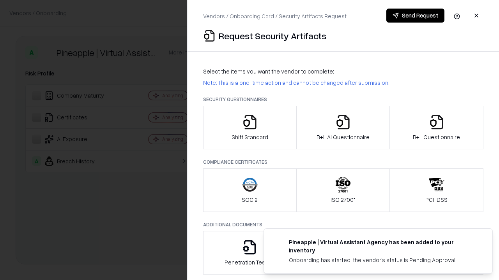 The width and height of the screenshot is (499, 280). I want to click on p: Penetration Testing, so click(249, 263).